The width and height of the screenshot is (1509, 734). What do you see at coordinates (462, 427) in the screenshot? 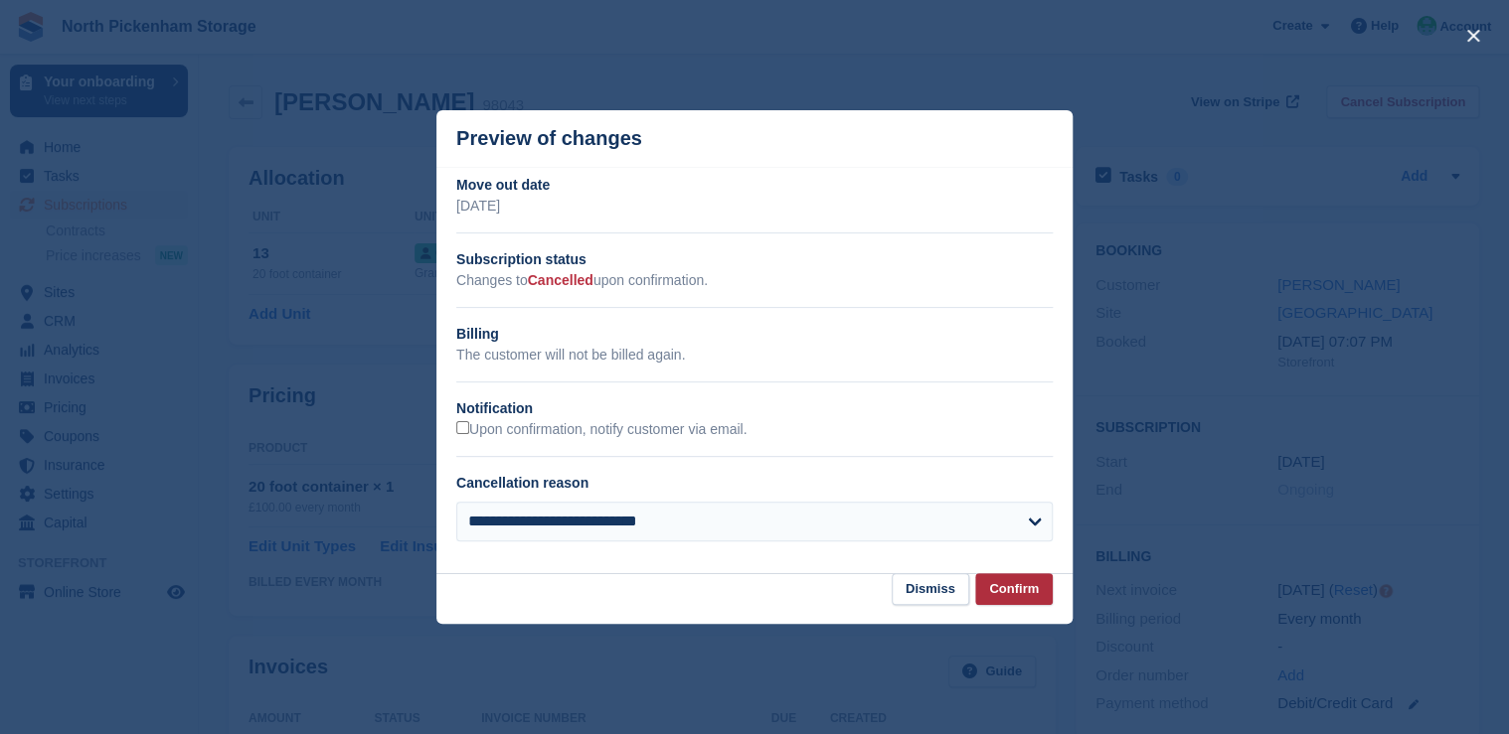
I see `input: Upon confirmation, notify customer via email.` at bounding box center [462, 427].